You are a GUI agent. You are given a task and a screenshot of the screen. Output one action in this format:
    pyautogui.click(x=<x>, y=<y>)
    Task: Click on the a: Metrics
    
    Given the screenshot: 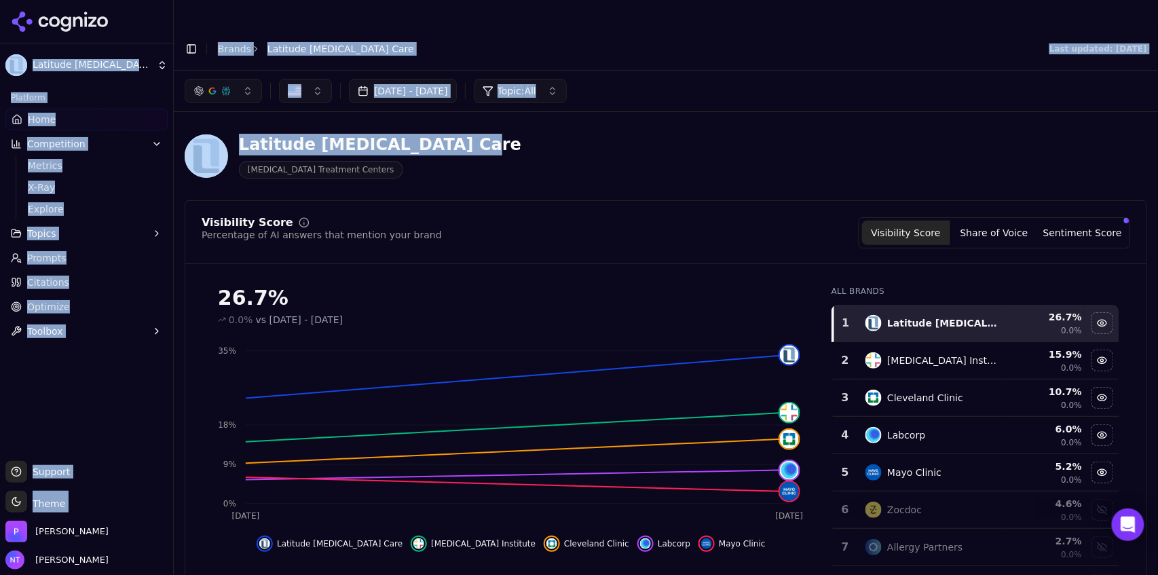 What is the action you would take?
    pyautogui.click(x=87, y=166)
    